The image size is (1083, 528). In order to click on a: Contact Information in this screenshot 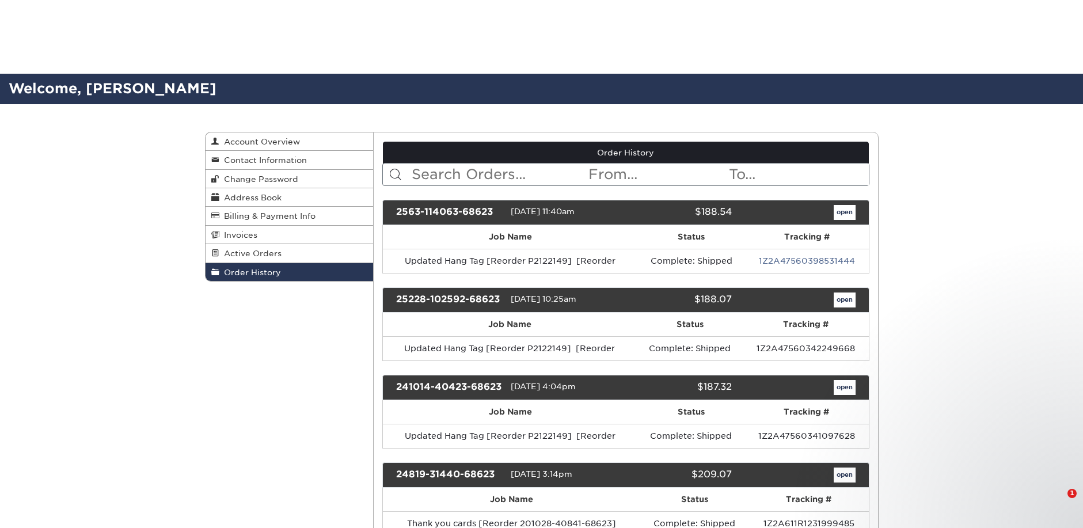, I will do `click(290, 160)`.